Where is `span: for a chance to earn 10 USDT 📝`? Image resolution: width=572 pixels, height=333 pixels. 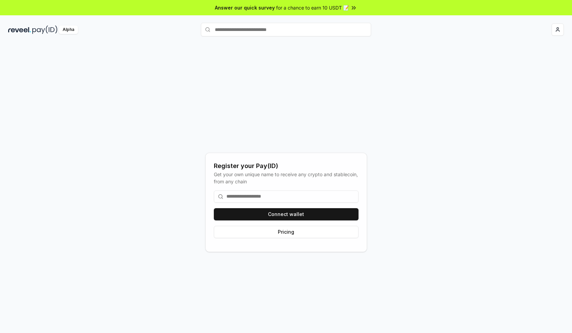
span: for a chance to earn 10 USDT 📝 is located at coordinates (313, 7).